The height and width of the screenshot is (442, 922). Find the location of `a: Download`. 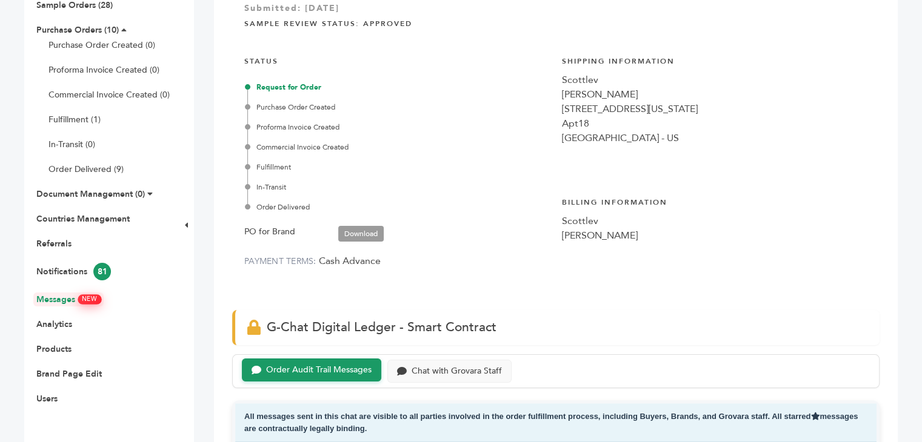

a: Download is located at coordinates (360, 234).